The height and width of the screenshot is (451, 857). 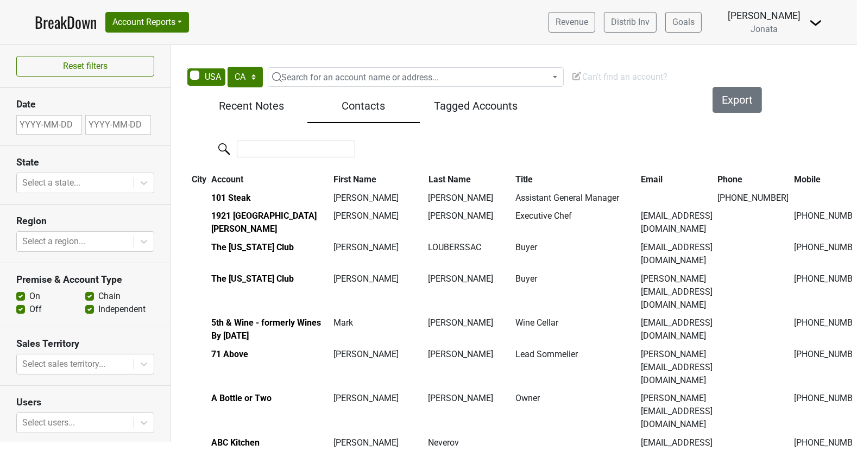 What do you see at coordinates (363, 106) in the screenshot?
I see `h5: Contacts` at bounding box center [363, 106].